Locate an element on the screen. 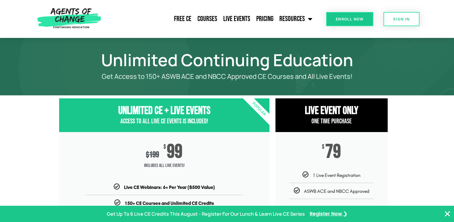 The width and height of the screenshot is (454, 222). span: Enroll Now is located at coordinates (350, 19).